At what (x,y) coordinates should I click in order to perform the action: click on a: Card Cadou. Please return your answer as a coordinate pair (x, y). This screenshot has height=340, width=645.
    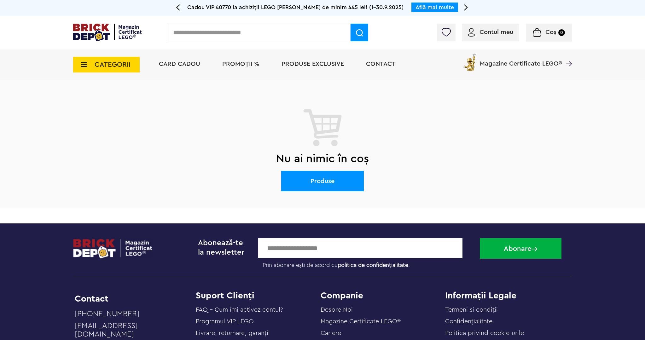
    Looking at the image, I should click on (179, 64).